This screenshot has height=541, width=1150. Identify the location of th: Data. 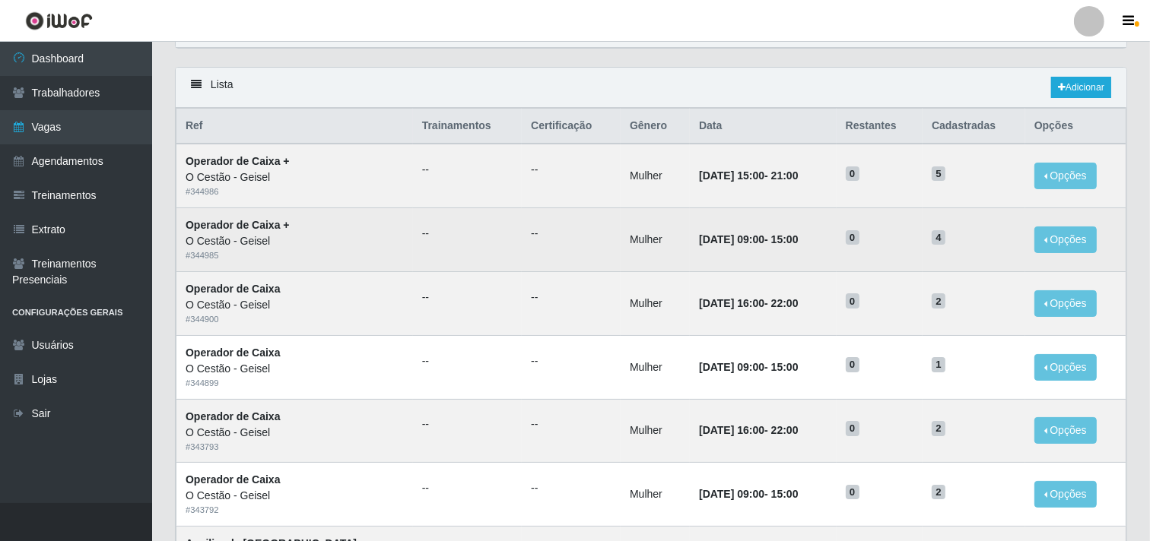
(763, 126).